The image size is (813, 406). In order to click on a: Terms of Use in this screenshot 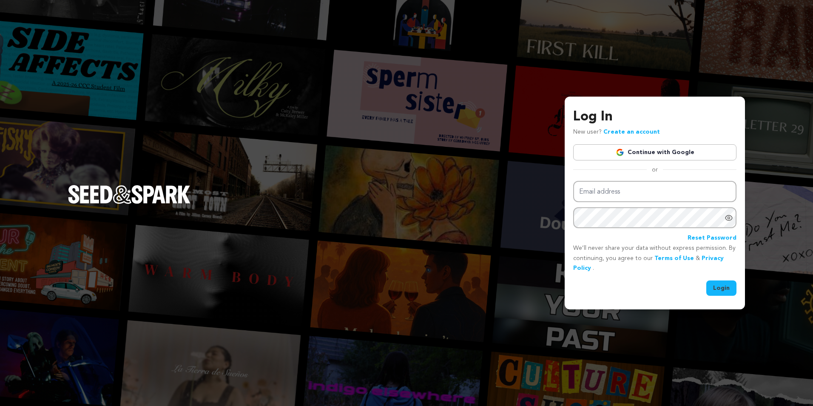, I will do `click(674, 258)`.